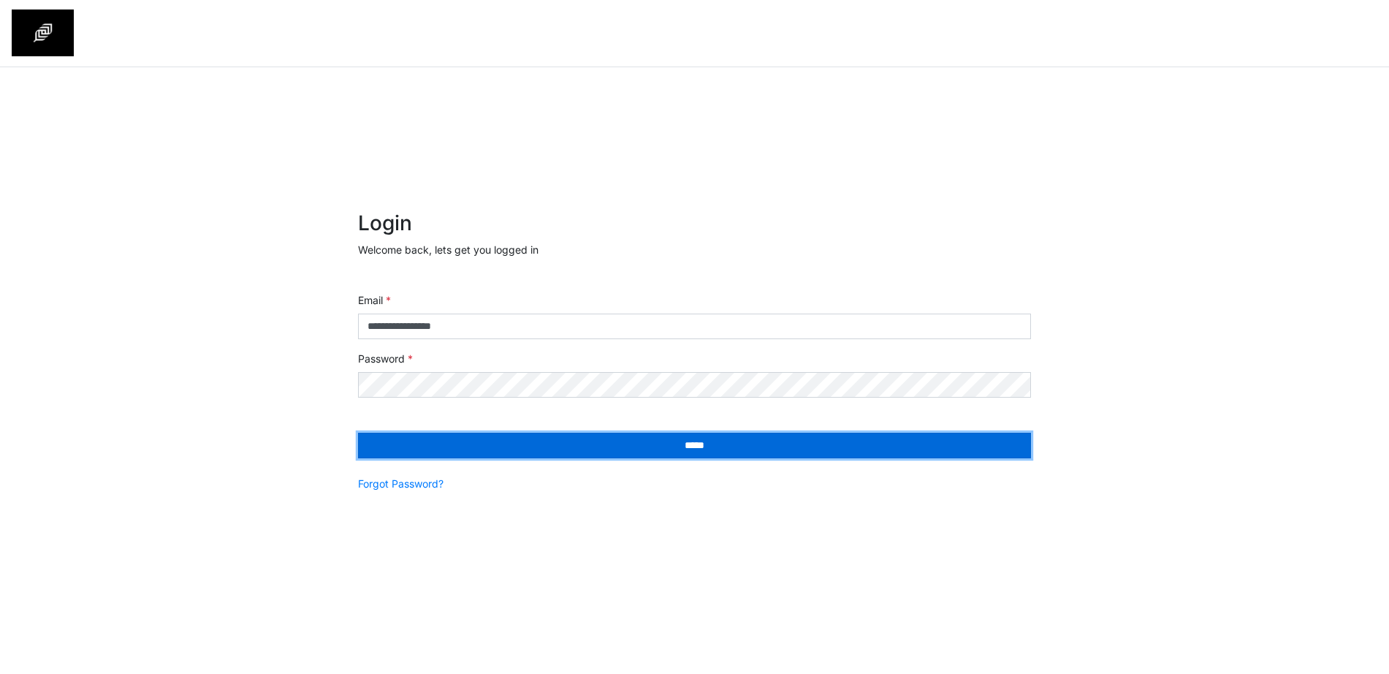  What do you see at coordinates (694, 249) in the screenshot?
I see `p: Welcome back, lets get you logged in` at bounding box center [694, 249].